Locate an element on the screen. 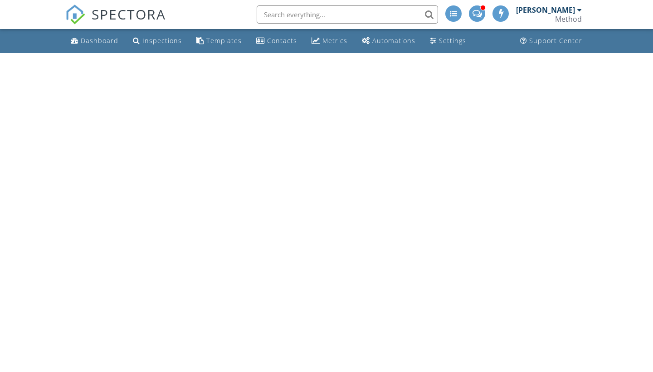  div: Support Center is located at coordinates (556, 40).